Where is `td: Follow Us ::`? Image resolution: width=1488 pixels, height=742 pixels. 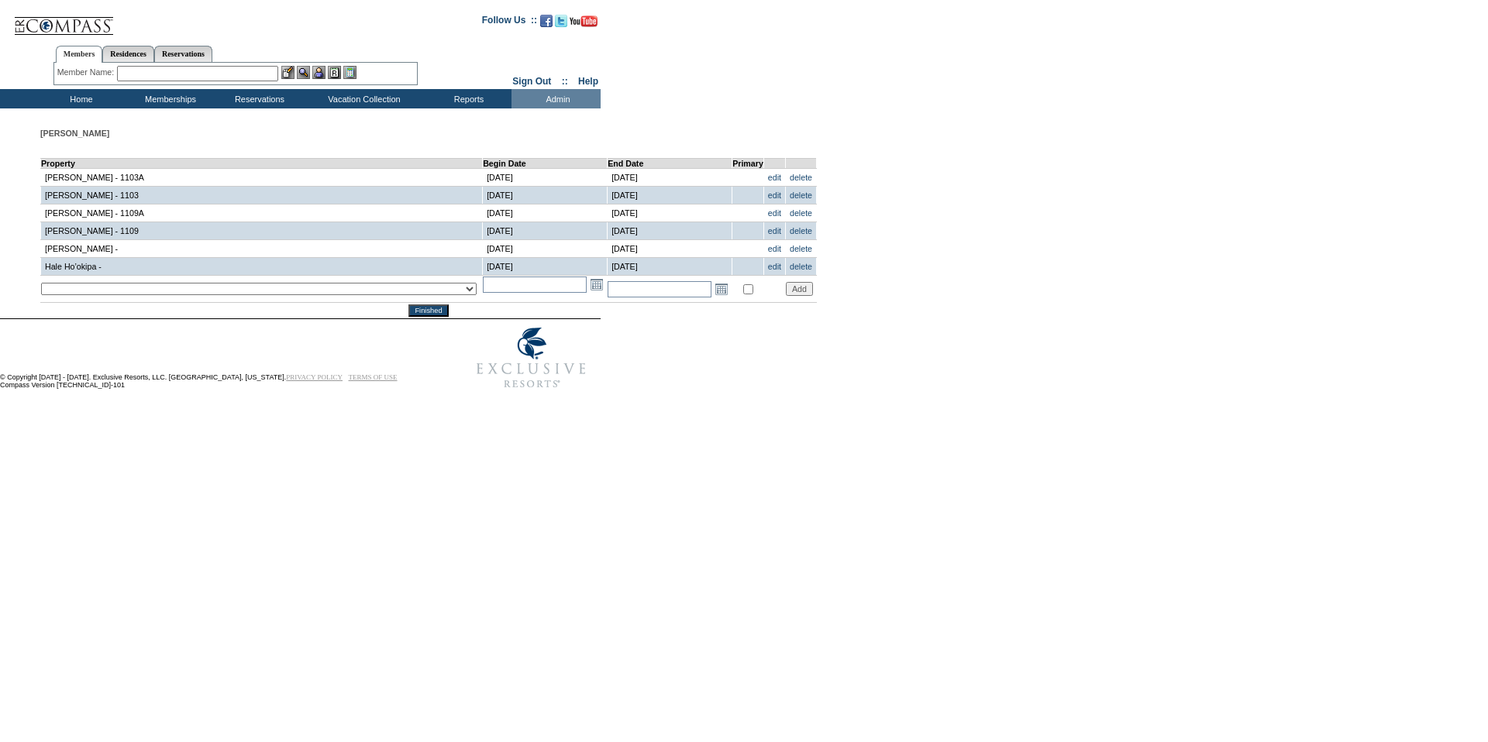 td: Follow Us :: is located at coordinates (509, 22).